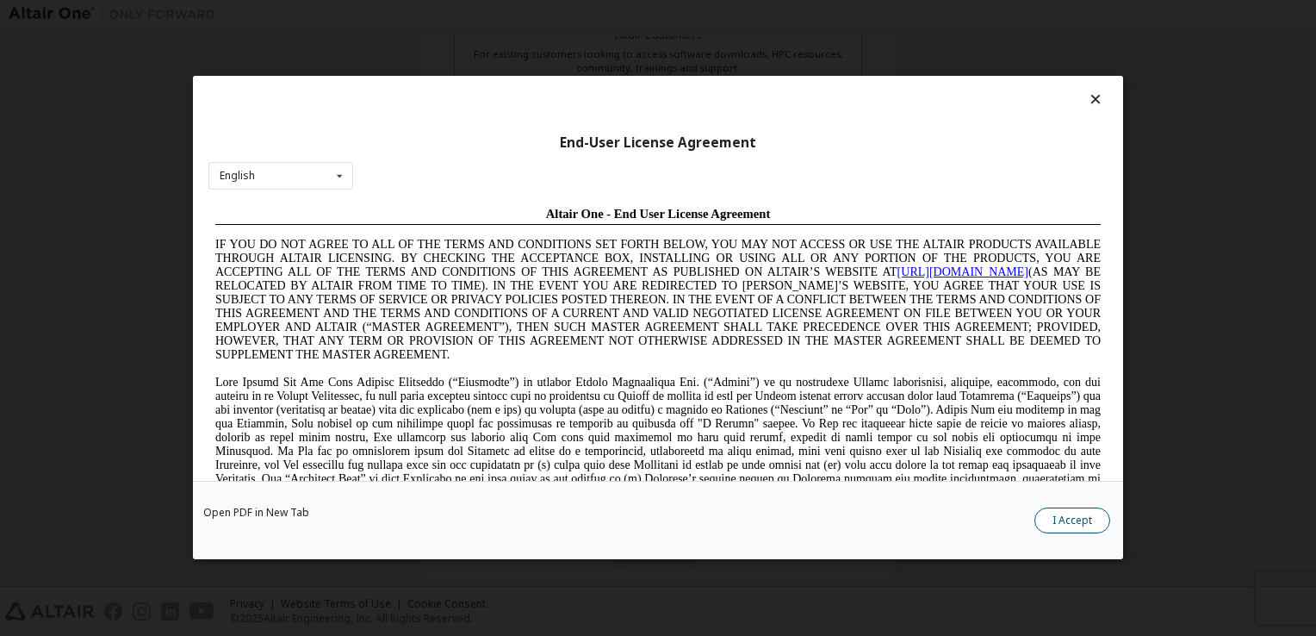 Image resolution: width=1316 pixels, height=636 pixels. What do you see at coordinates (450, 237) in the screenshot?
I see `span: Lore Ipsumd Sit Ame Cons Adipisc Elitseddo (“Eiusmodte”) in utlabor Etdolo Magnaaliqua Eni. (“Adm...` at bounding box center [450, 237].